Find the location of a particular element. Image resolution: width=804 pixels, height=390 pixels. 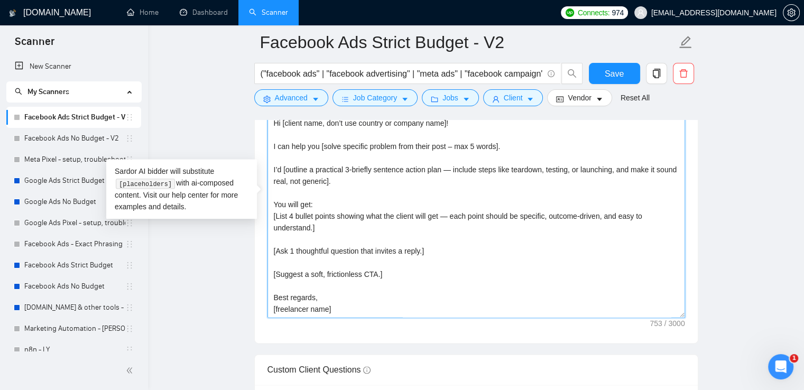

span: 974 is located at coordinates (618, 13).